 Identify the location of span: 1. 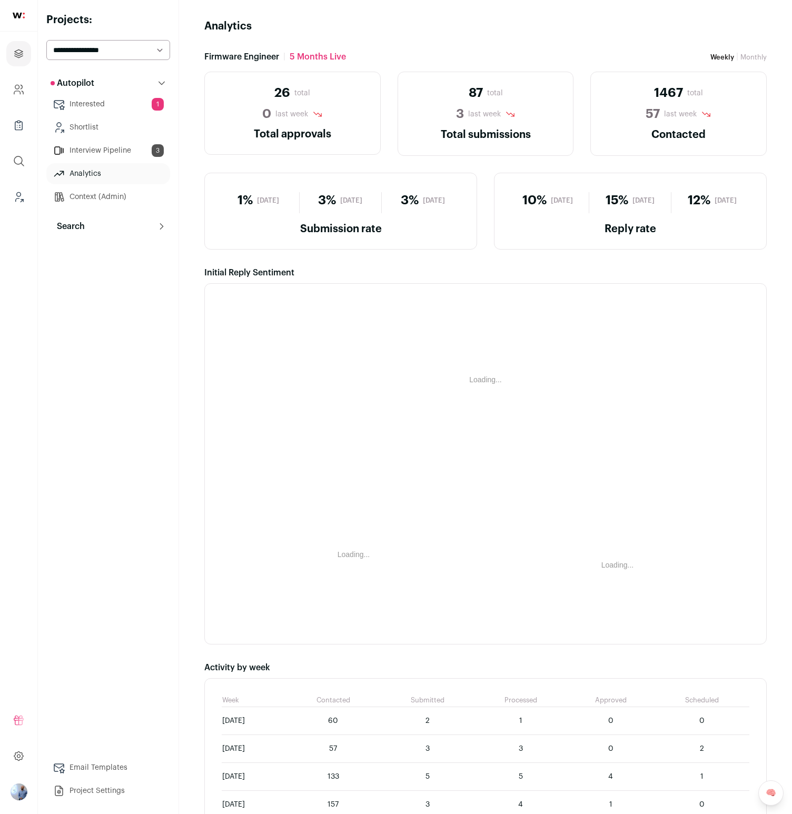
(157, 104).